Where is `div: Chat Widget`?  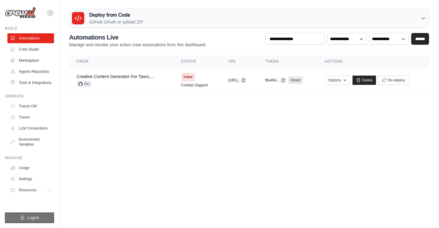
div: Chat Widget is located at coordinates (424, 213).